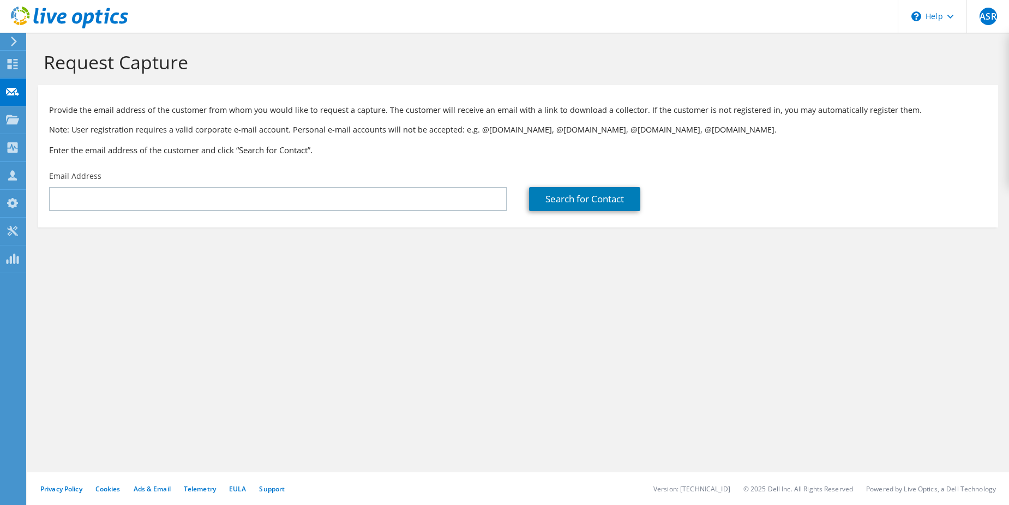  Describe the element at coordinates (518, 110) in the screenshot. I see `p: Provide the email address of the customer from whom you would like to request a capture. The cust...` at that location.